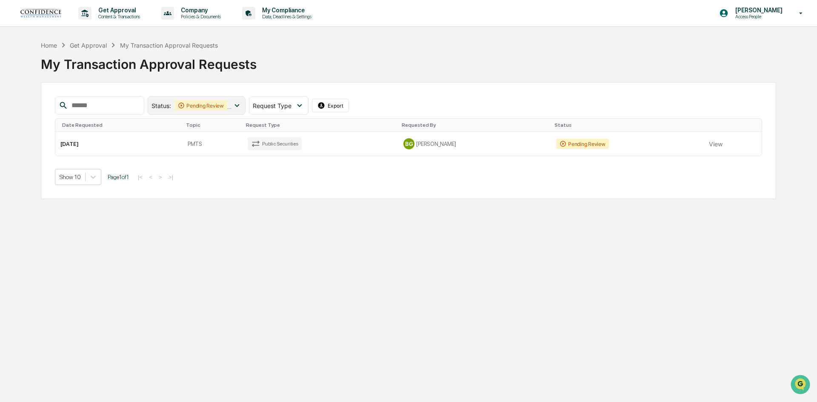 The image size is (817, 402). Describe the element at coordinates (118, 10) in the screenshot. I see `p: Get Approval` at that location.